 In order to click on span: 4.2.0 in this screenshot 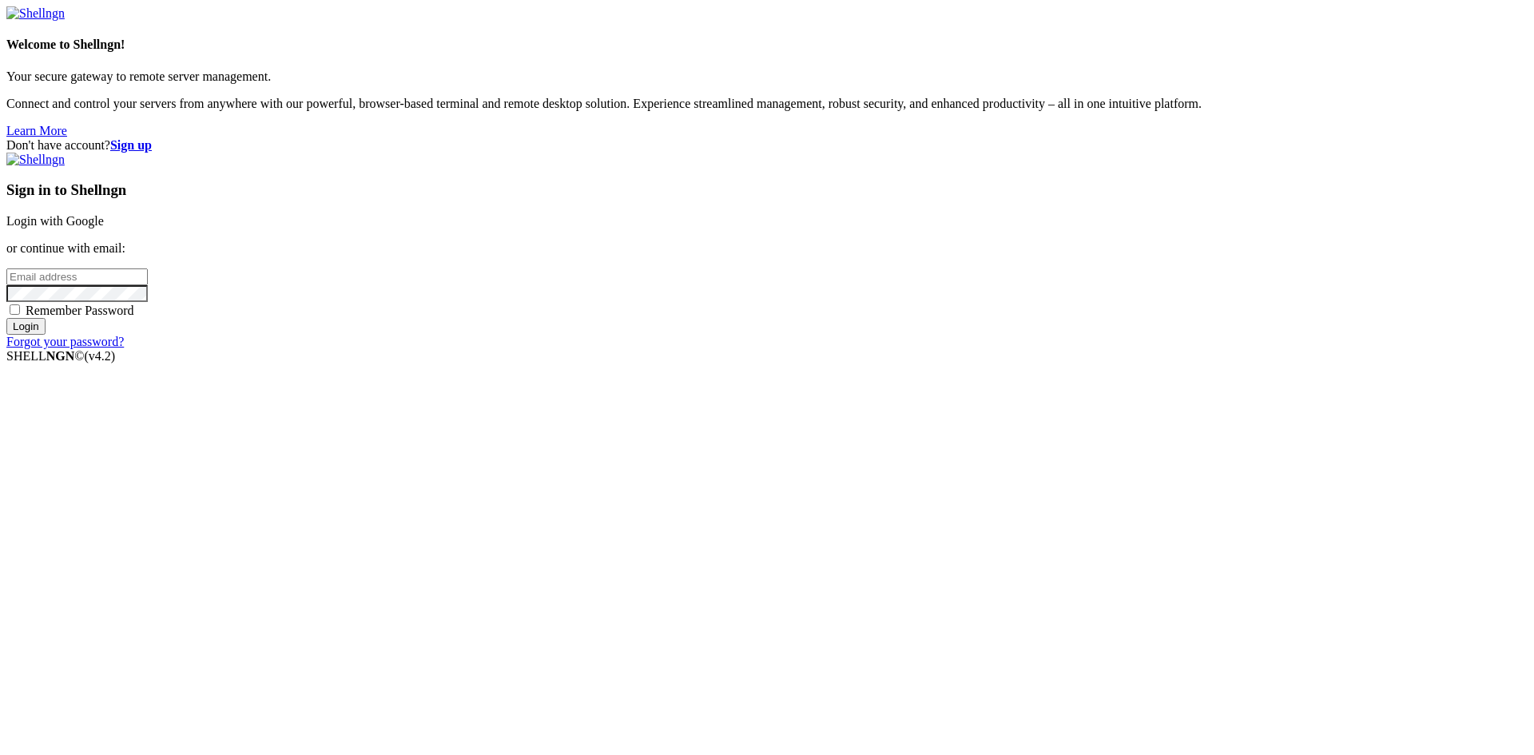, I will do `click(100, 355)`.